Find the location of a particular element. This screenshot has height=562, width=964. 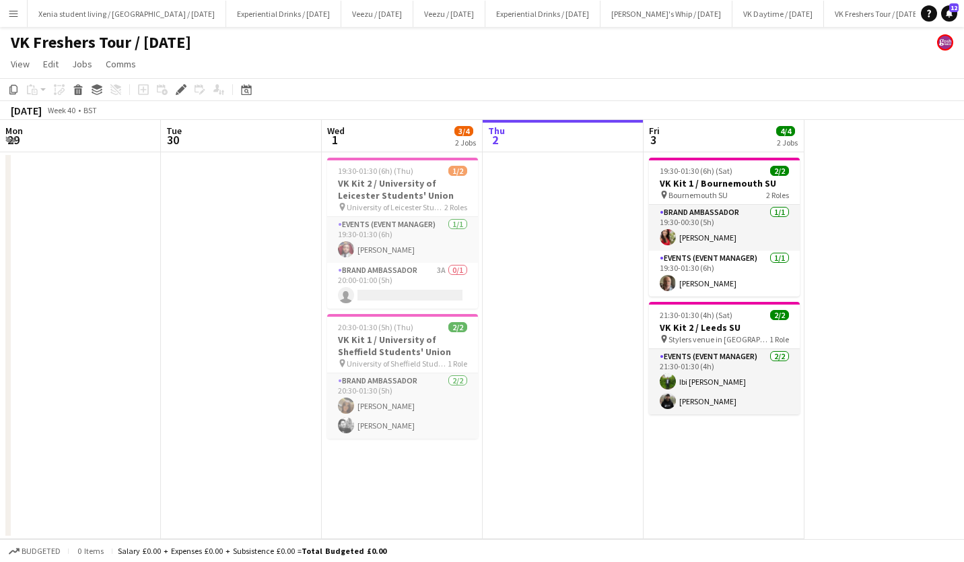

h3: VK Kit 1 / University of Sheffield Students' Union is located at coordinates (403, 345).